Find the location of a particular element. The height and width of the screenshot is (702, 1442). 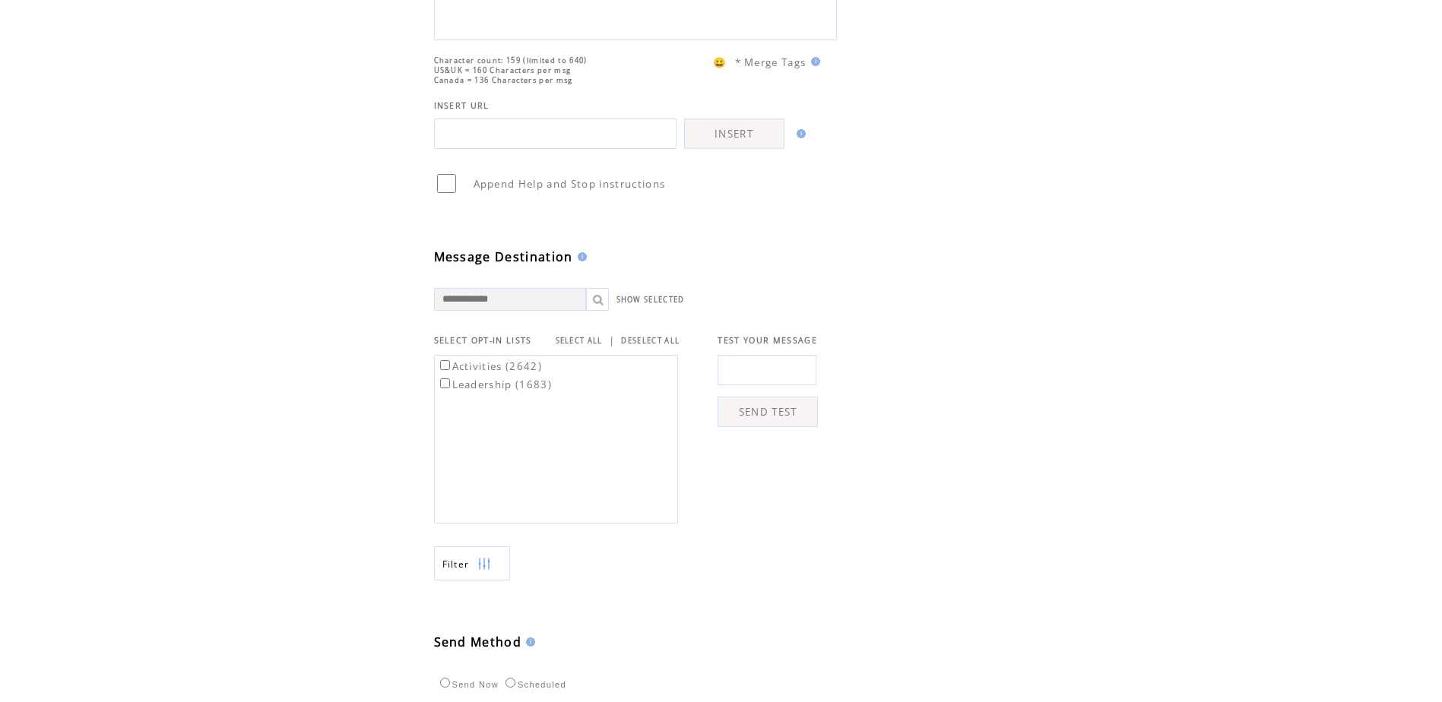

a: SELECT ALL is located at coordinates (579, 341).